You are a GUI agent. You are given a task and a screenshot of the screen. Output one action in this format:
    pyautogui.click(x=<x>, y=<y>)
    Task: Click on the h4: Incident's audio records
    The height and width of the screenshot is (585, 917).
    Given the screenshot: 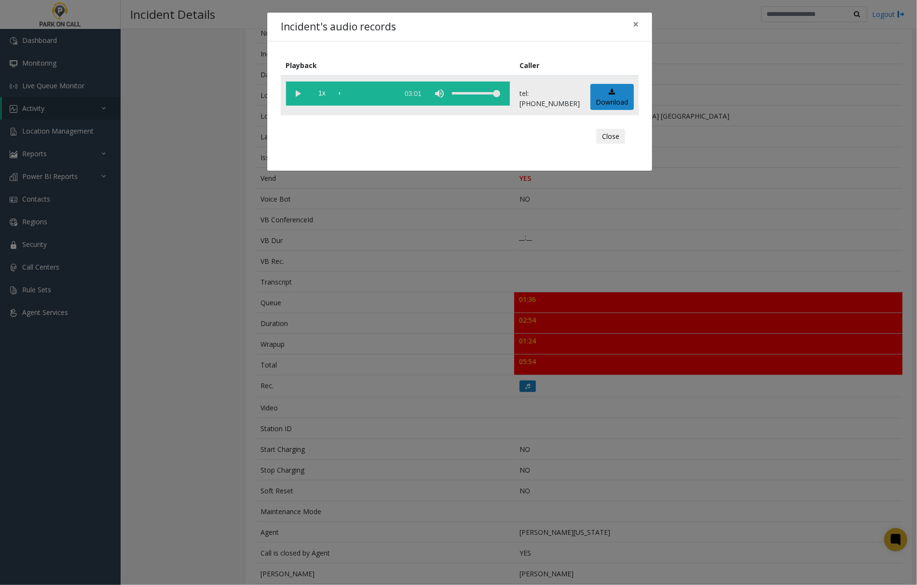 What is the action you would take?
    pyautogui.click(x=338, y=27)
    